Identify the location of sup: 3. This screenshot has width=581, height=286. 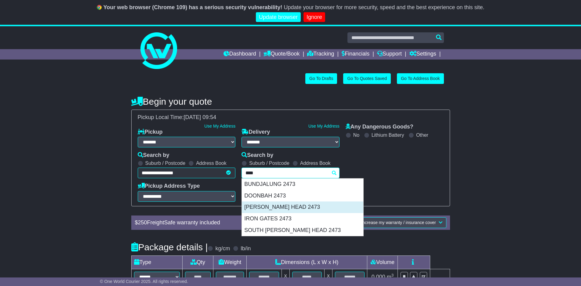
(392, 275).